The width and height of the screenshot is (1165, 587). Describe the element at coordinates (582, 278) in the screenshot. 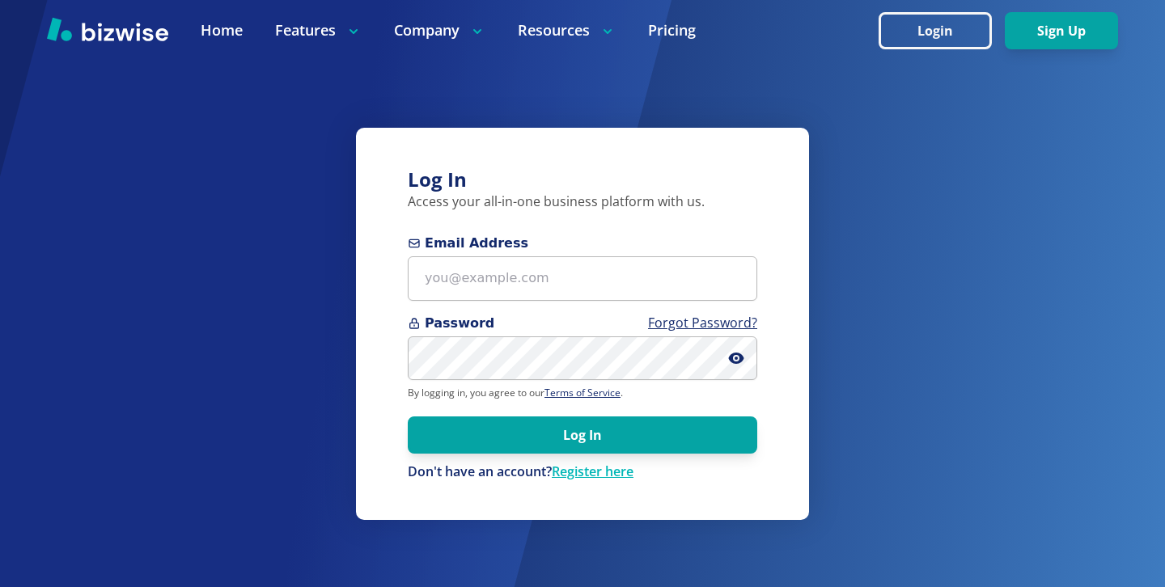

I see `input: you@example.com` at that location.